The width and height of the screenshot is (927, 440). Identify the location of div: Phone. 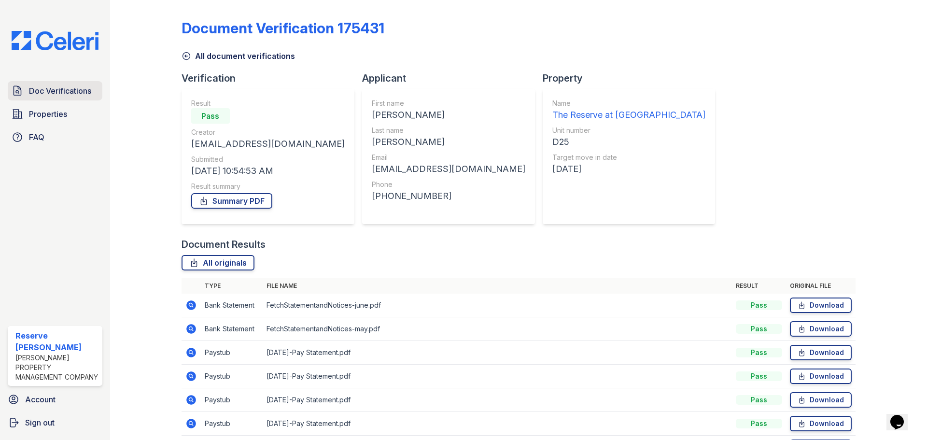
(449, 184).